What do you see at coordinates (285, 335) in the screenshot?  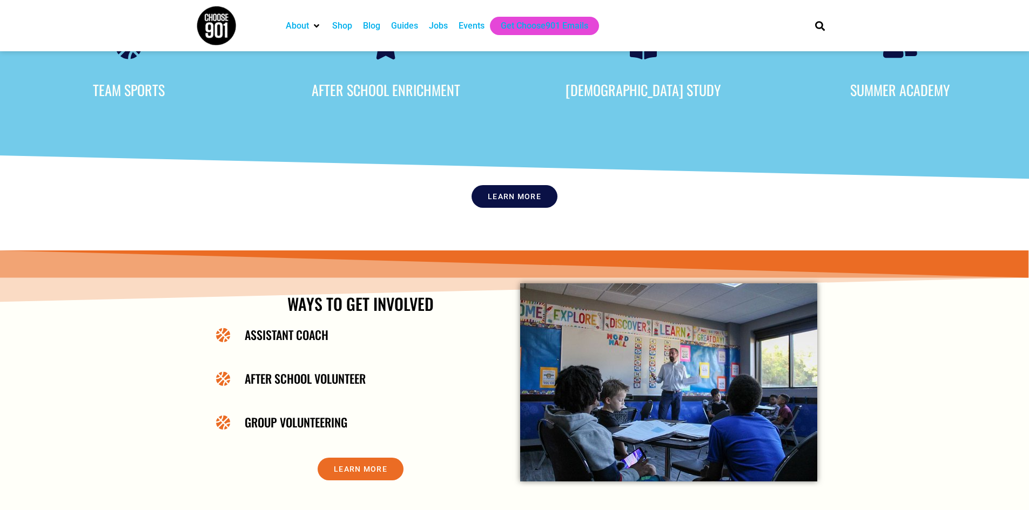 I see `span: Assistant Coach` at bounding box center [285, 335].